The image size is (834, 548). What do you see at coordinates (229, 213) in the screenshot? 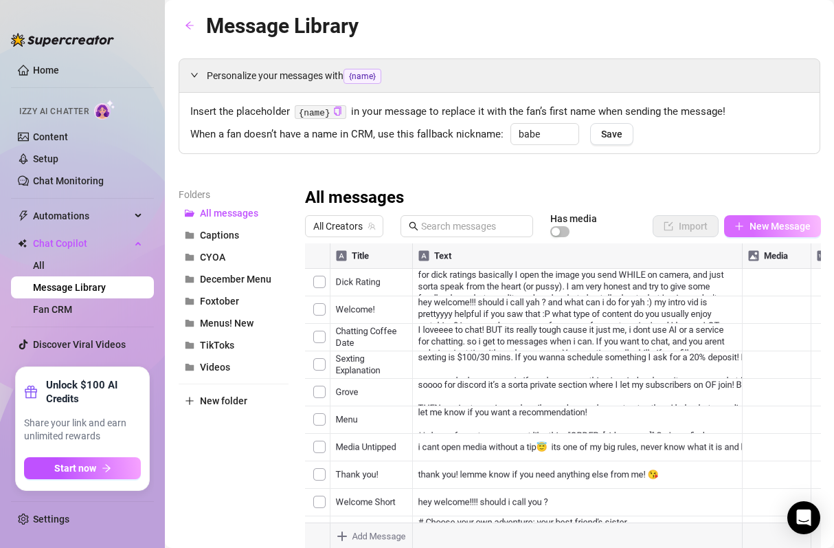
I see `span: All messages` at bounding box center [229, 213].